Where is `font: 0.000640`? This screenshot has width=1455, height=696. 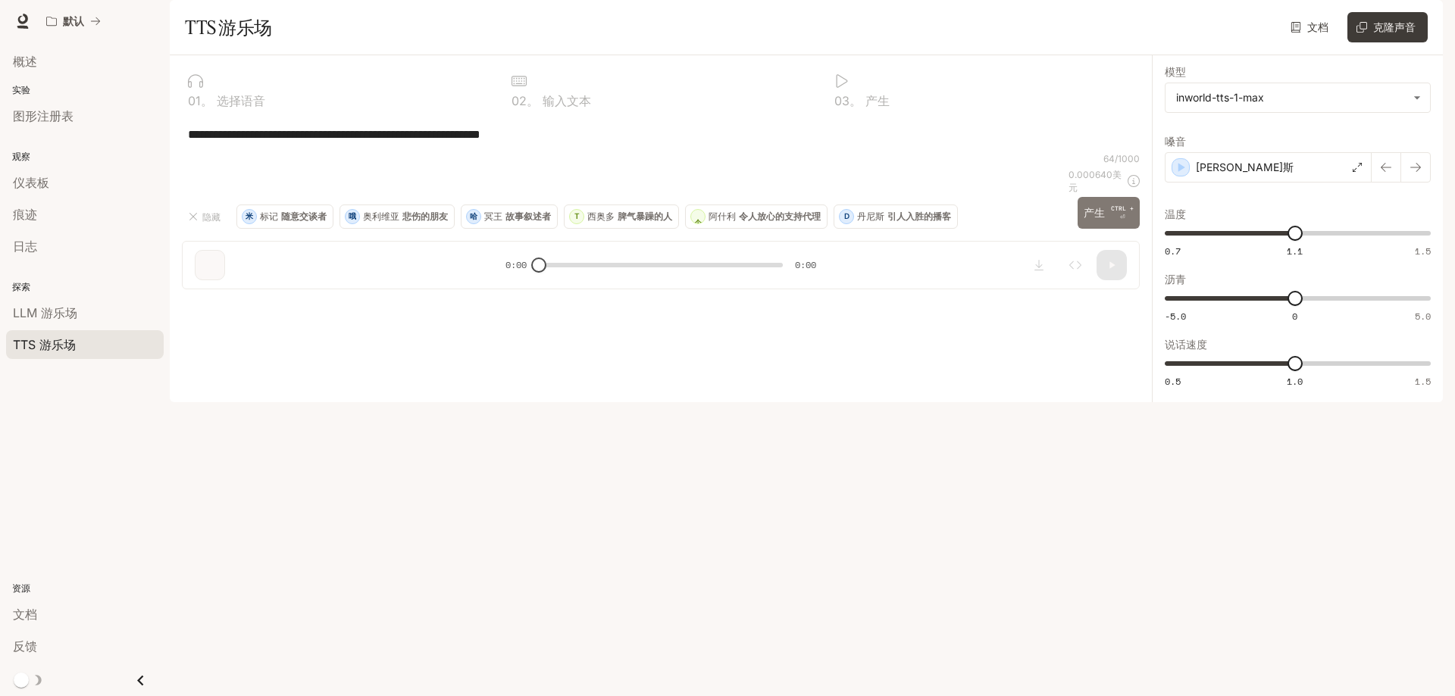
font: 0.000640 is located at coordinates (1090, 174).